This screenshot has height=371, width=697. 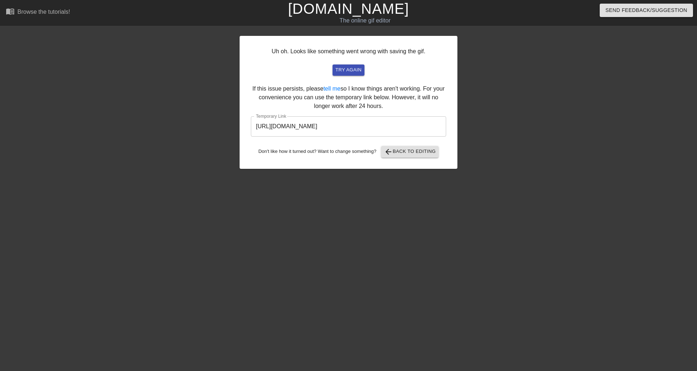 What do you see at coordinates (332, 89) in the screenshot?
I see `a: tell me` at bounding box center [332, 89].